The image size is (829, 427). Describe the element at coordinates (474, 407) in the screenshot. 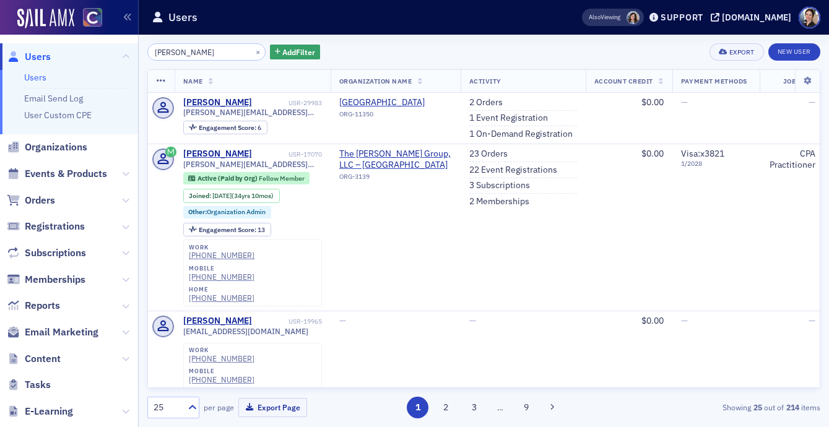

I see `button: 3` at that location.